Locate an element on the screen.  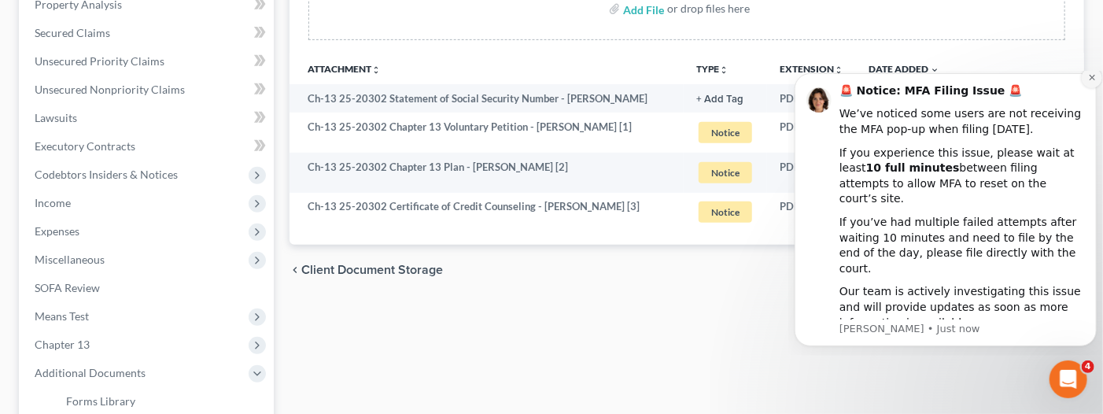
span: Lawsuits is located at coordinates (56, 117).